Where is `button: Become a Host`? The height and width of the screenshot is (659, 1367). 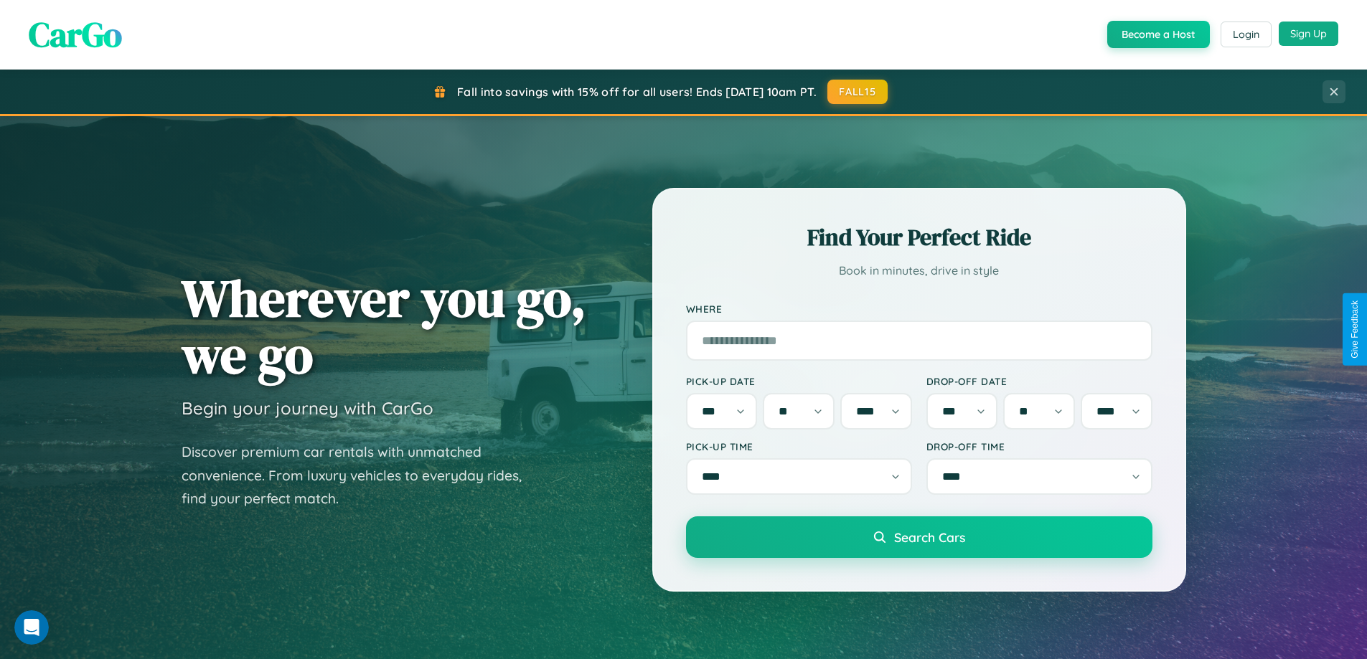 button: Become a Host is located at coordinates (1158, 34).